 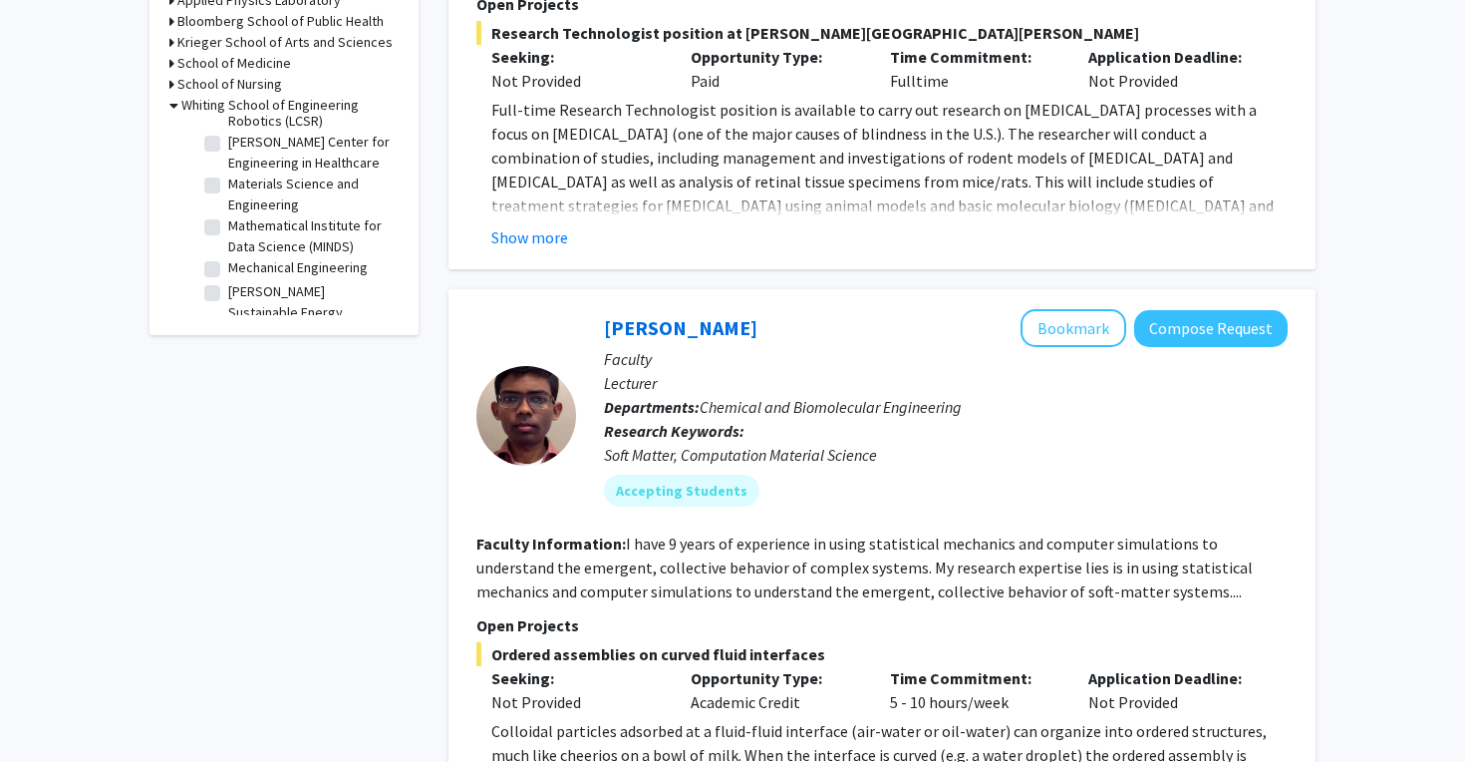 What do you see at coordinates (234, 63) in the screenshot?
I see `h3: School of Medicine` at bounding box center [234, 63].